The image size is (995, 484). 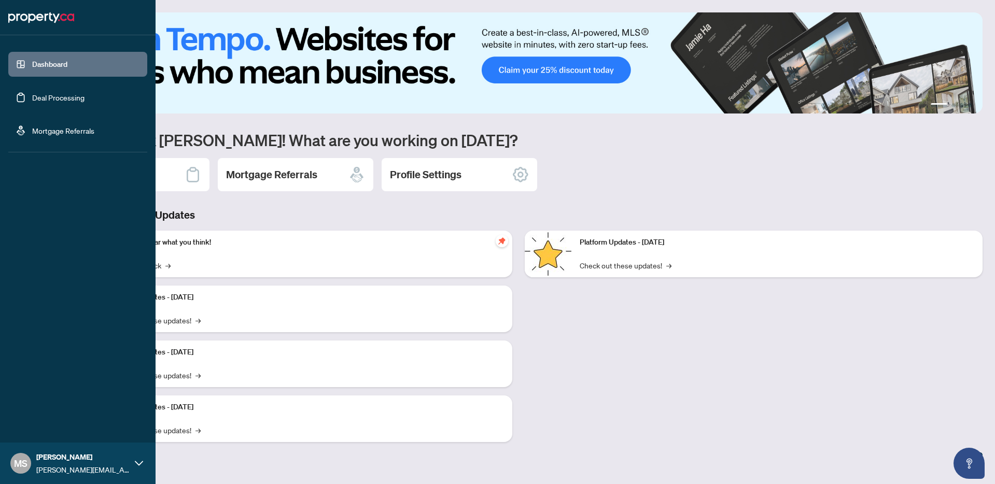 What do you see at coordinates (548, 254) in the screenshot?
I see `img: Platform Updates - June 23, 2025` at bounding box center [548, 254].